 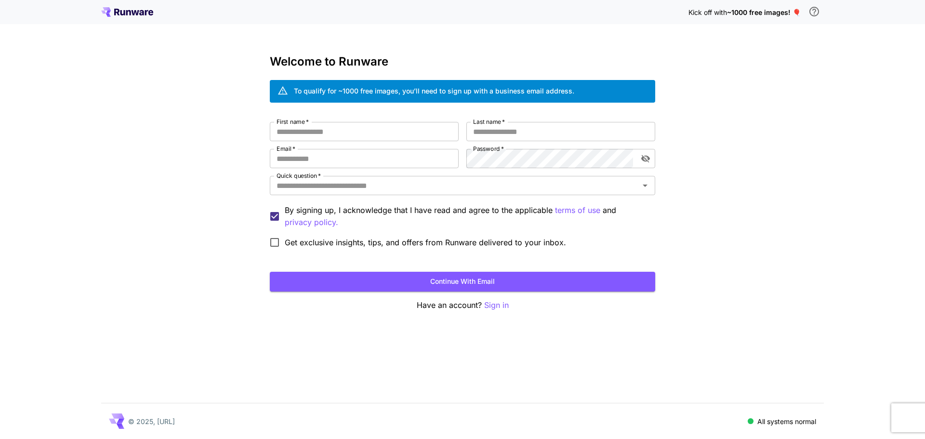 What do you see at coordinates (463, 305) in the screenshot?
I see `p: Have an account?` at bounding box center [463, 305].